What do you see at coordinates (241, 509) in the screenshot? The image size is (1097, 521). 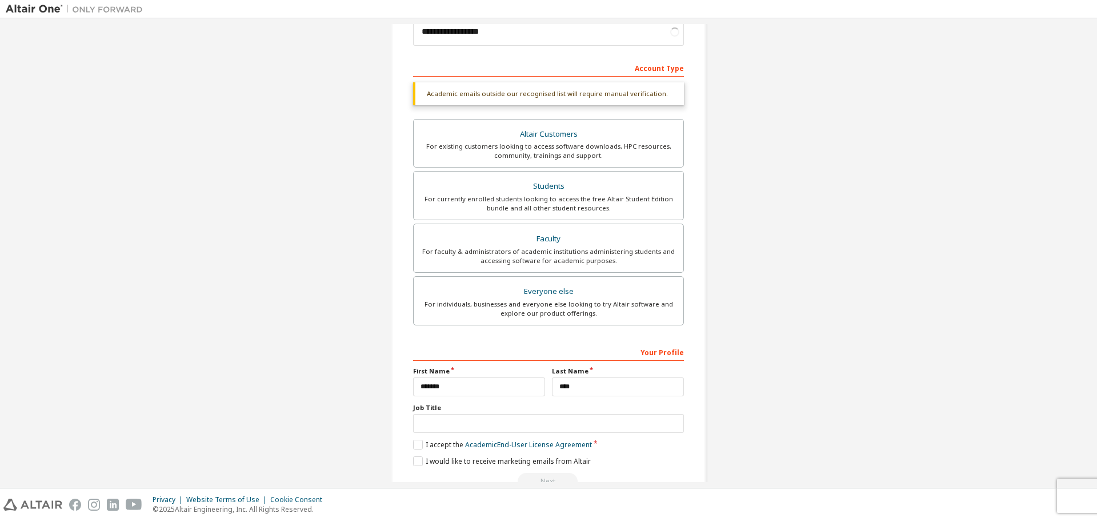 I see `p: © 2025 Altair Engineering, Inc. All Rights Reserved.` at bounding box center [241, 509].